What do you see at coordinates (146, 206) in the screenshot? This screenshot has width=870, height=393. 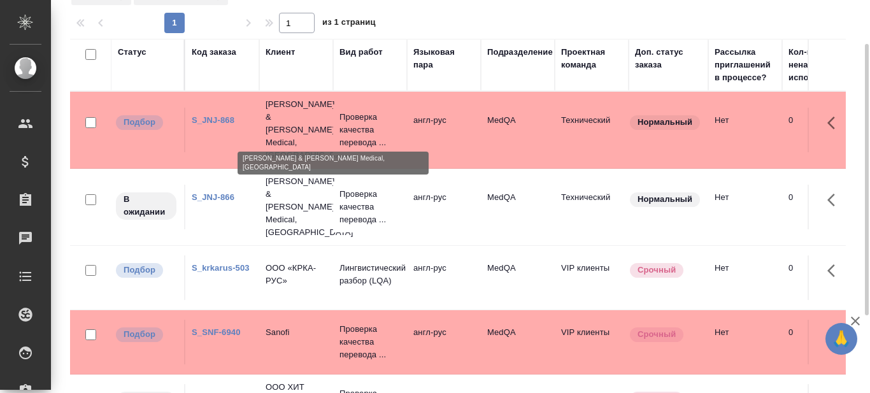 I see `div: Исполнитель назначен, приступать к работе пока рано` at bounding box center [146, 206].